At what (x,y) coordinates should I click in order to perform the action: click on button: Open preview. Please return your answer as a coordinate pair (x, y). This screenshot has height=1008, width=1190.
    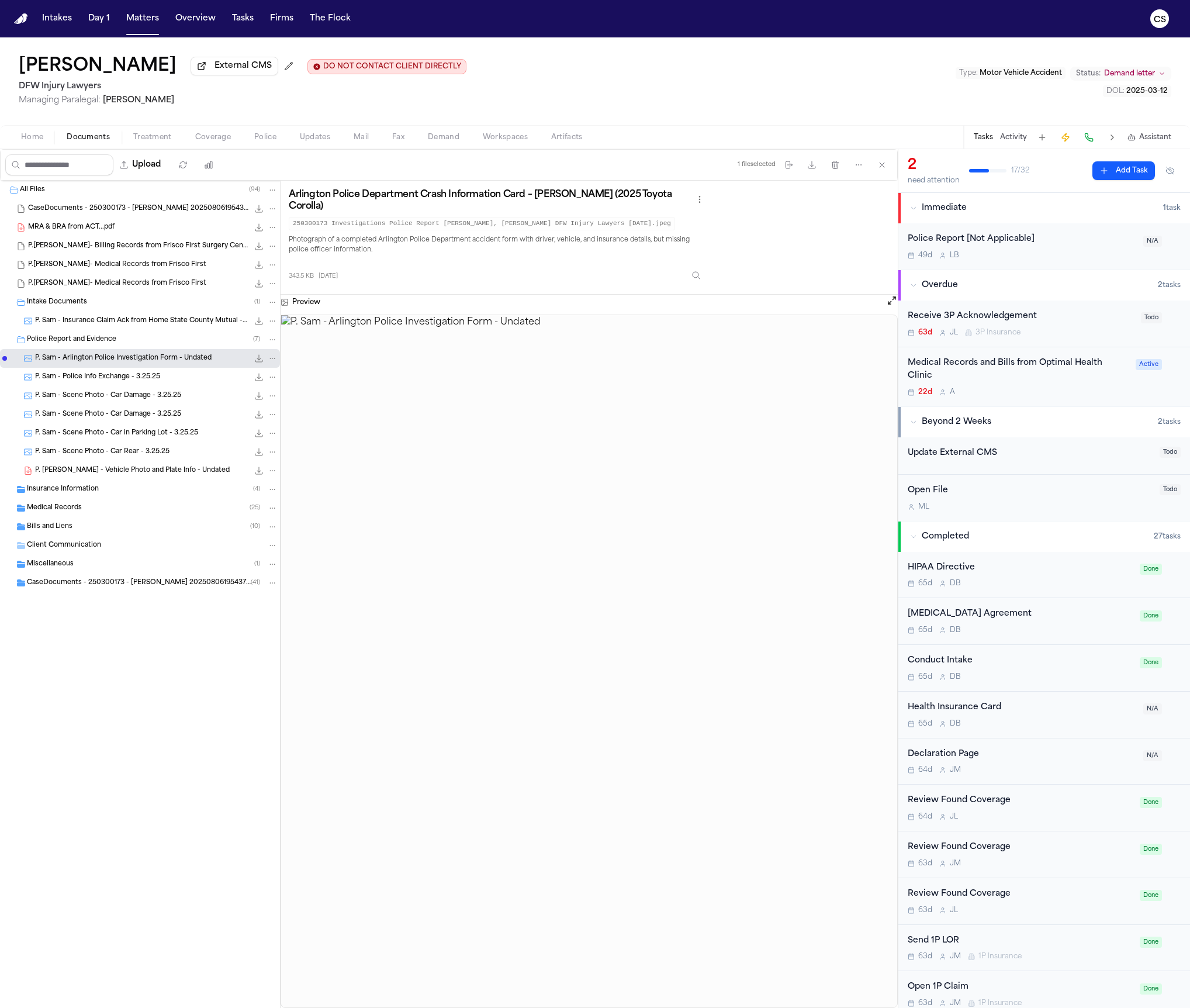
    Looking at the image, I should click on (892, 301).